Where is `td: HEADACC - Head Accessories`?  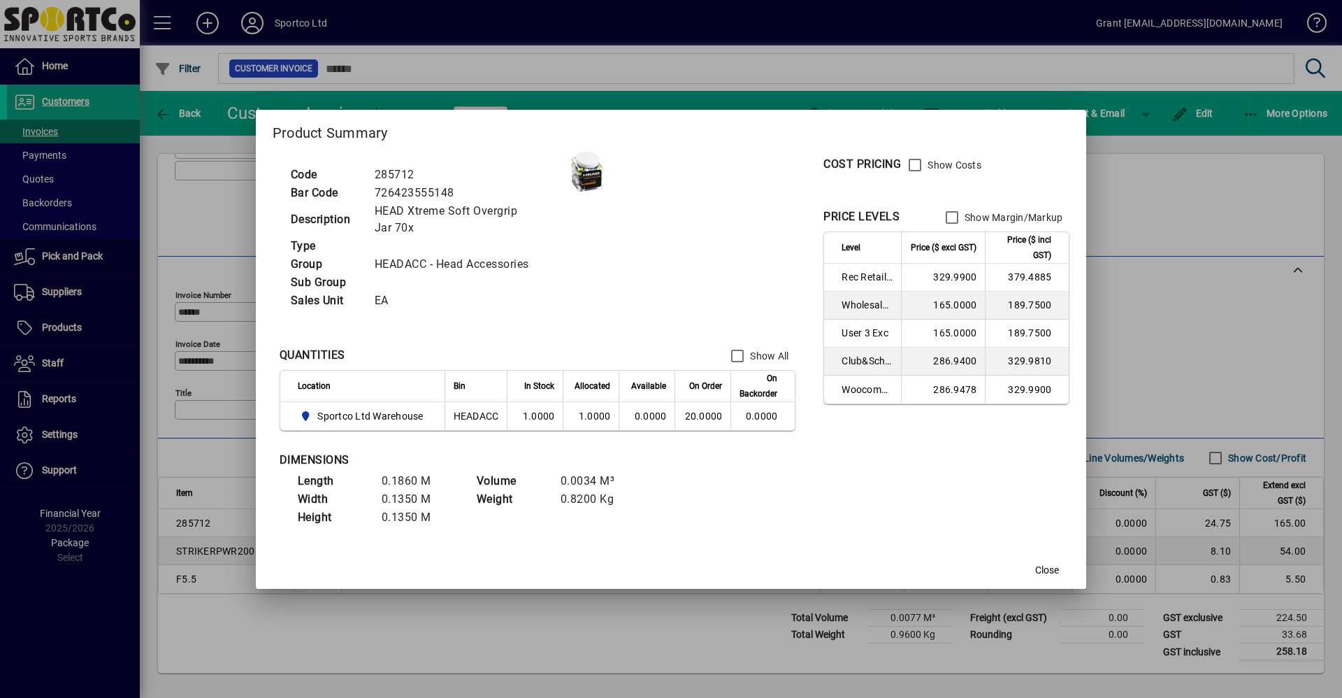
td: HEADACC - Head Accessories is located at coordinates (460, 264).